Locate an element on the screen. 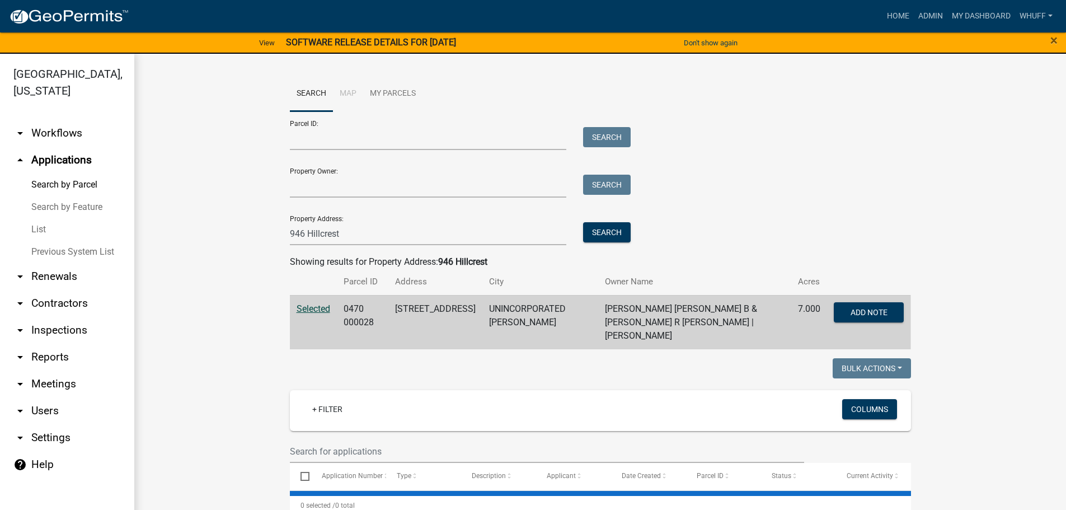  td: 7.000 is located at coordinates (809, 322).